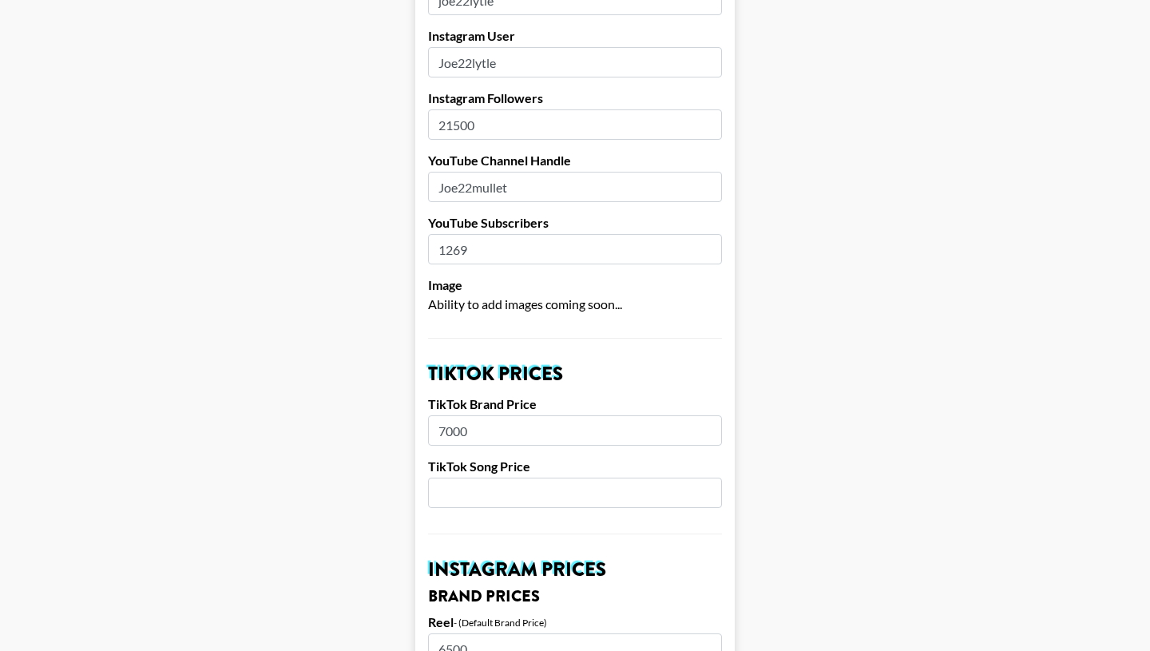 The width and height of the screenshot is (1150, 651). Describe the element at coordinates (575, 569) in the screenshot. I see `h2: Instagram Prices` at that location.